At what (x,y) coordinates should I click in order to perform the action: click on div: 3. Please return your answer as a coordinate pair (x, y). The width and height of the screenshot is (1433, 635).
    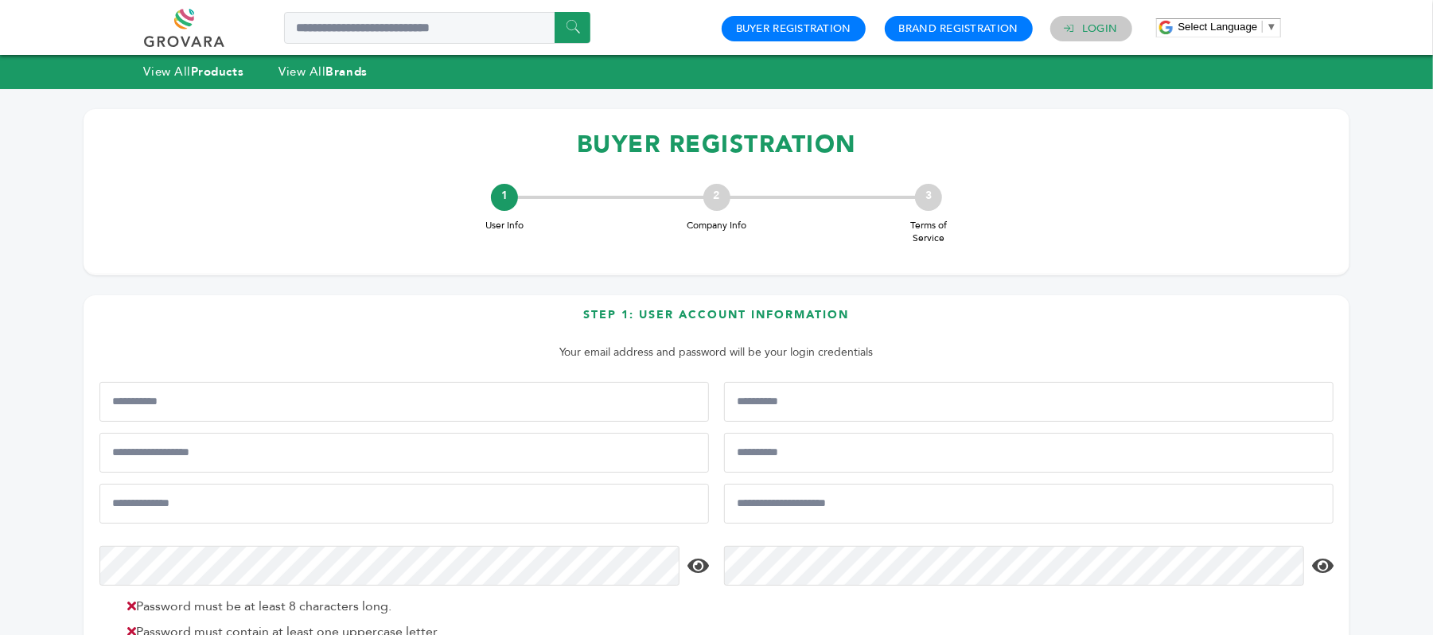
    Looking at the image, I should click on (928, 197).